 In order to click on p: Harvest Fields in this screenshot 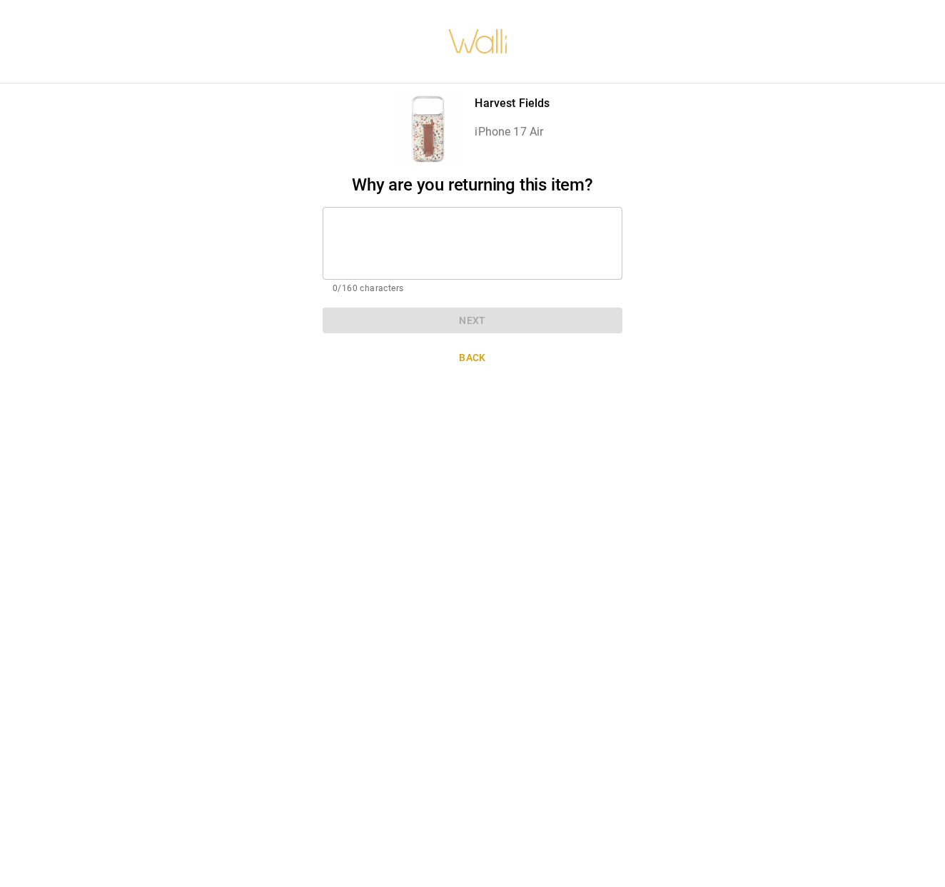, I will do `click(512, 104)`.